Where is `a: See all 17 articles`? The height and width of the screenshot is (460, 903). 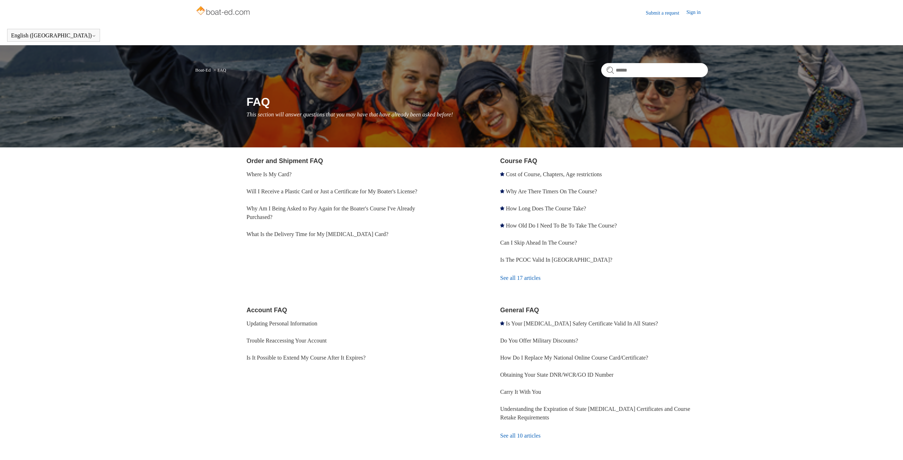
a: See all 17 articles is located at coordinates (604, 278).